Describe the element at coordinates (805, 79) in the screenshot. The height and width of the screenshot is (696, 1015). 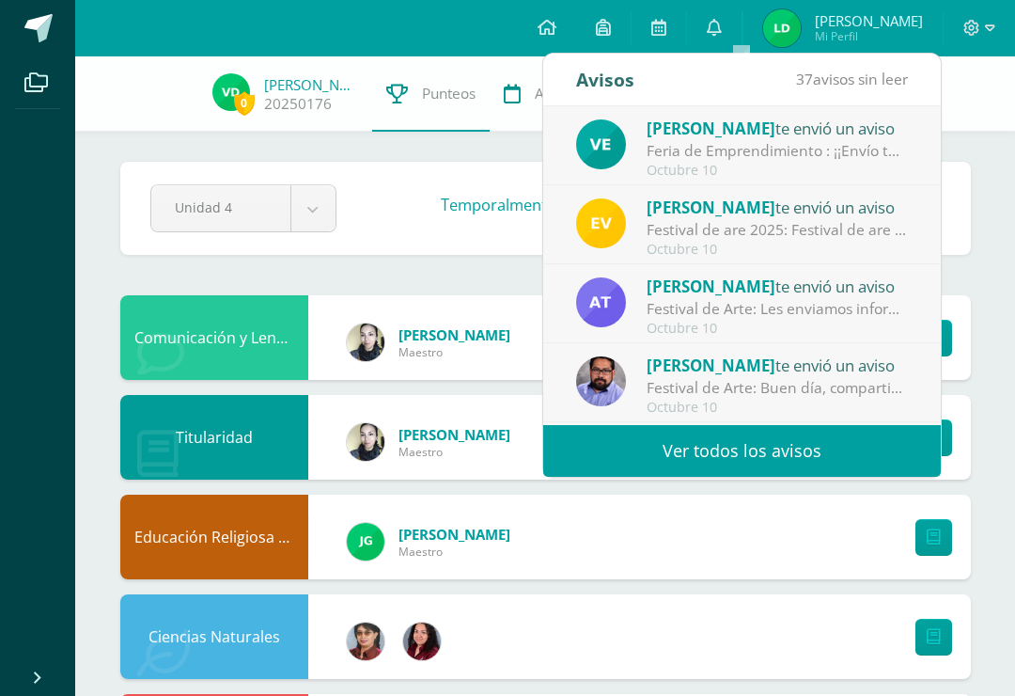
I see `span: 37` at that location.